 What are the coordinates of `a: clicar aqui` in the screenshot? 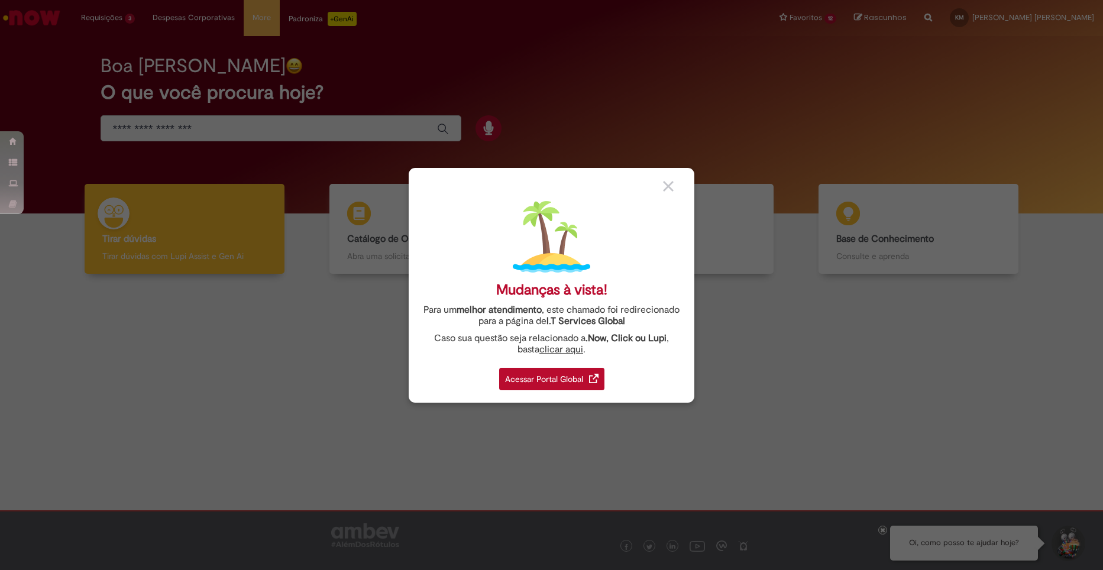 It's located at (561, 346).